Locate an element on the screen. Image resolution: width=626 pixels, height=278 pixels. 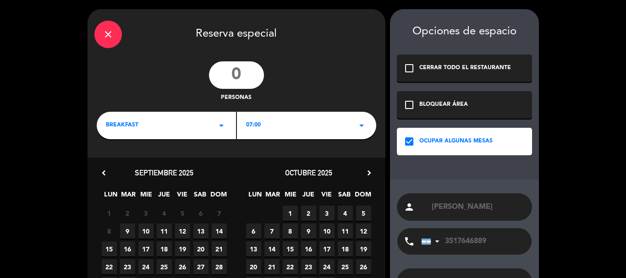
div: Reserva especial is located at coordinates (237, 33).